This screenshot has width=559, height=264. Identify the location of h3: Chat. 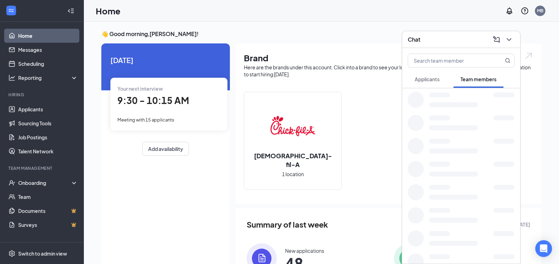
(414, 40).